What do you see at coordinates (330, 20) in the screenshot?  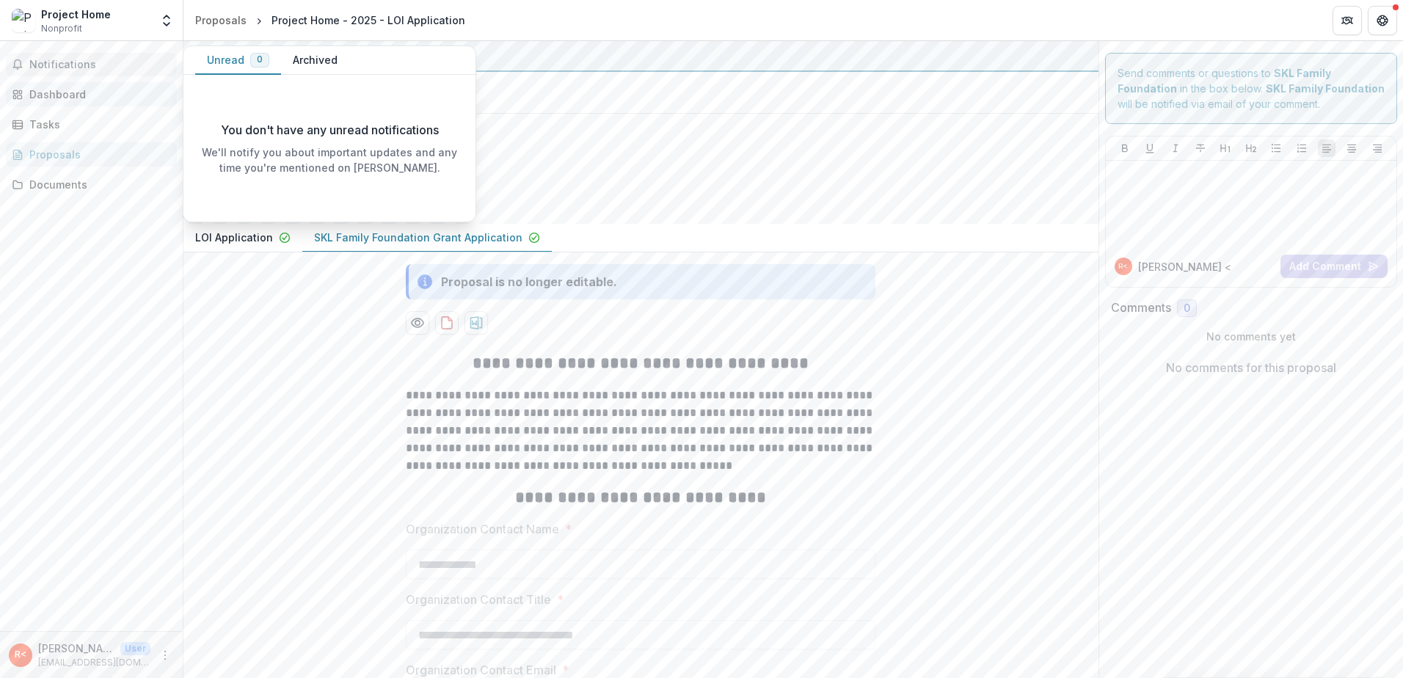 I see `nav: breadcrumb` at bounding box center [330, 20].